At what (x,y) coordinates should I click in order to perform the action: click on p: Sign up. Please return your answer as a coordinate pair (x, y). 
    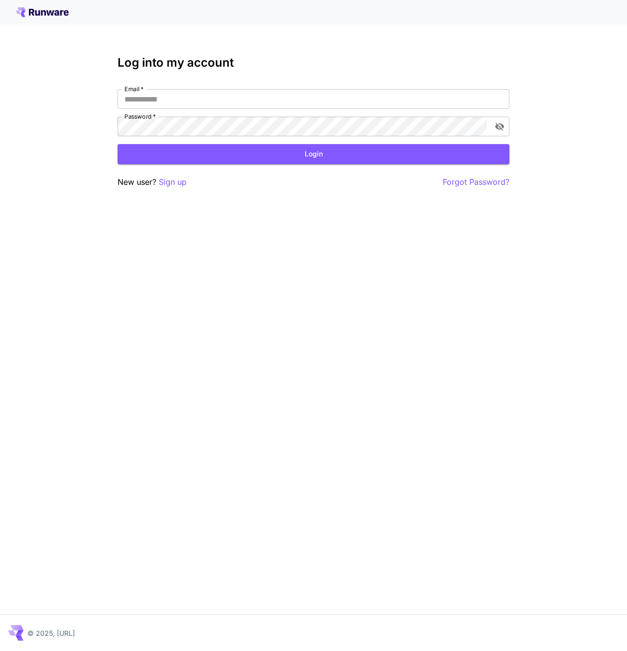
    Looking at the image, I should click on (172, 182).